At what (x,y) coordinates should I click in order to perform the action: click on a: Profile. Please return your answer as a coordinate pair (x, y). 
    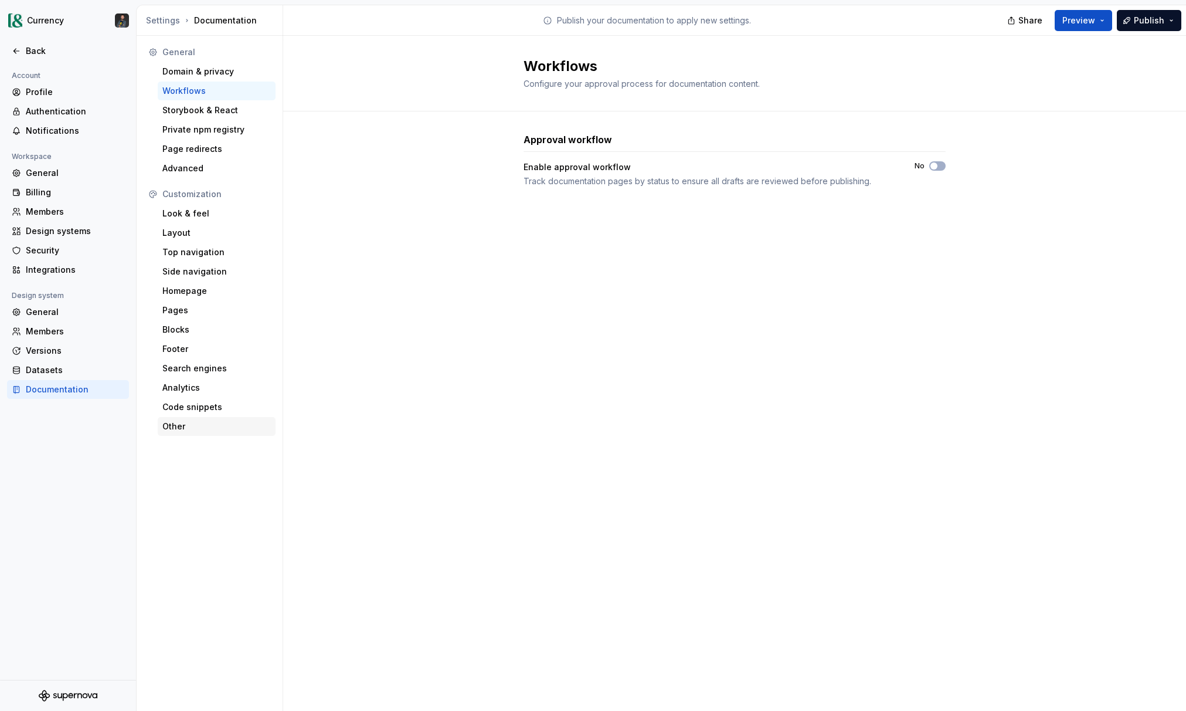
    Looking at the image, I should click on (68, 92).